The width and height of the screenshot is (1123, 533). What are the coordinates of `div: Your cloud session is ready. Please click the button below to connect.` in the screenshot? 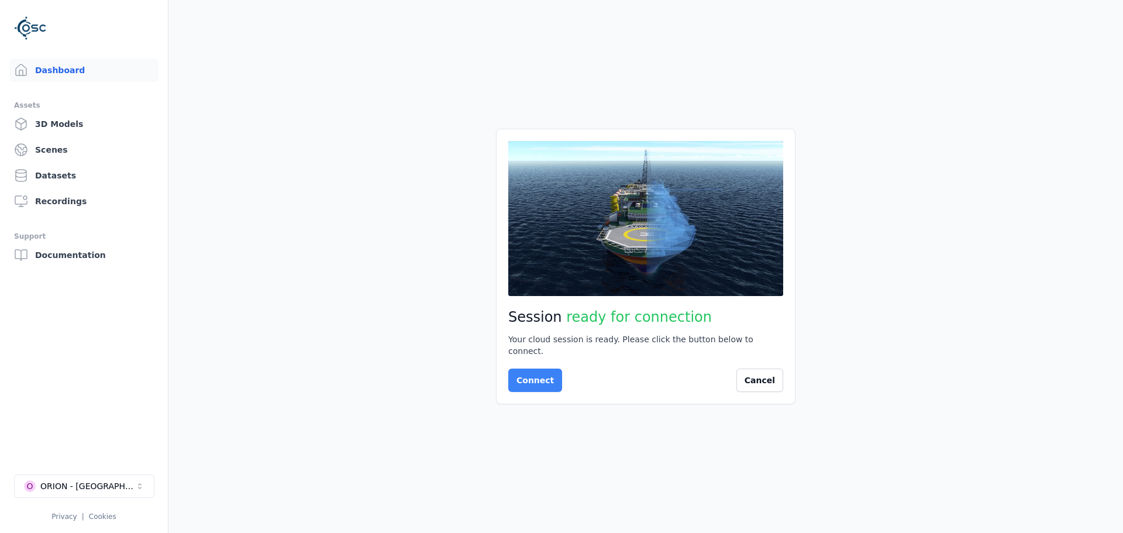 It's located at (646, 345).